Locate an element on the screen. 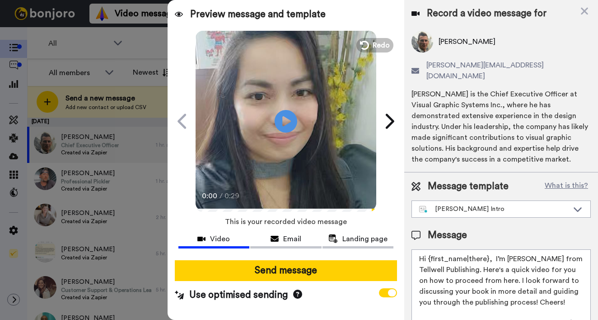  span: Video is located at coordinates (220, 239).